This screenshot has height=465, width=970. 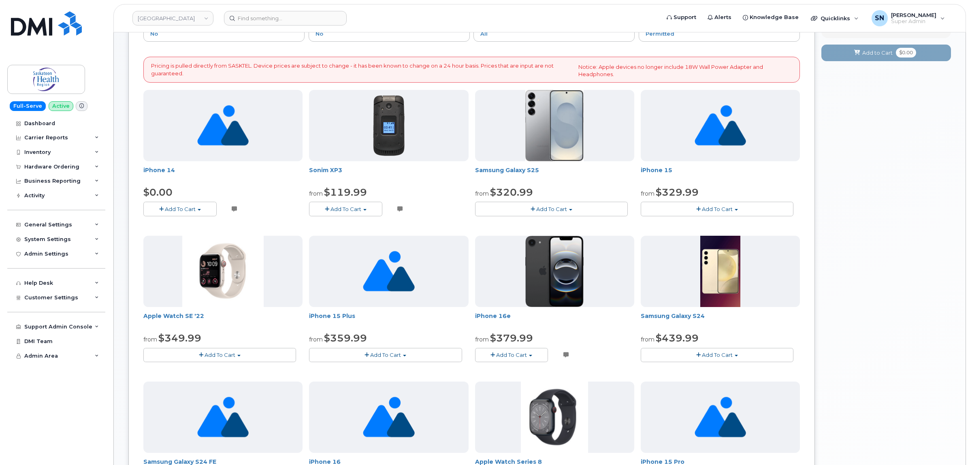 I want to click on span: Knowledge Base, so click(x=774, y=17).